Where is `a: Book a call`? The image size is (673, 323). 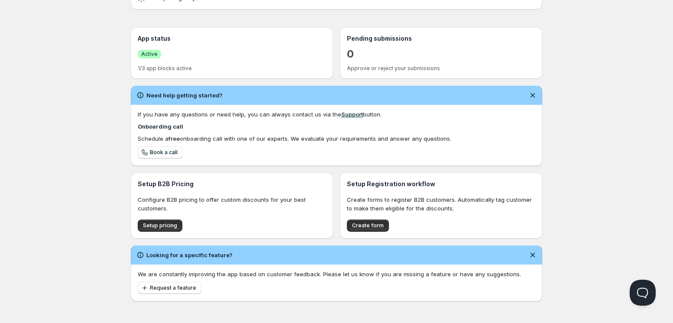
a: Book a call is located at coordinates (160, 152).